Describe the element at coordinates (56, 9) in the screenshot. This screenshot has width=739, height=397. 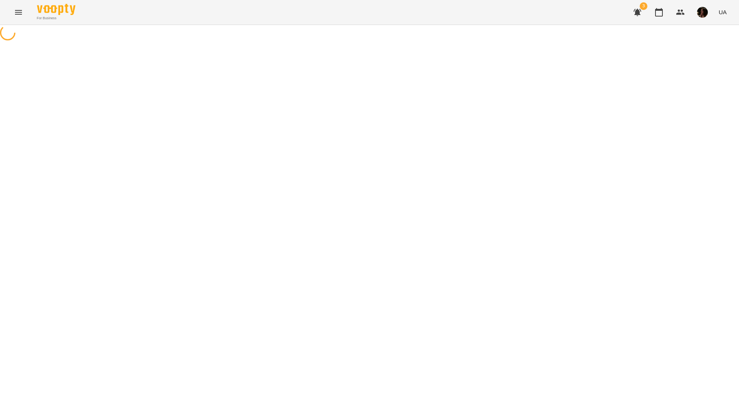
I see `img: Voopty Logo` at that location.